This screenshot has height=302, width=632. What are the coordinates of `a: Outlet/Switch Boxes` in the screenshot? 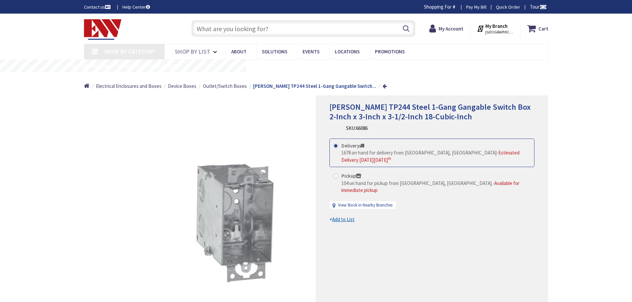 It's located at (225, 86).